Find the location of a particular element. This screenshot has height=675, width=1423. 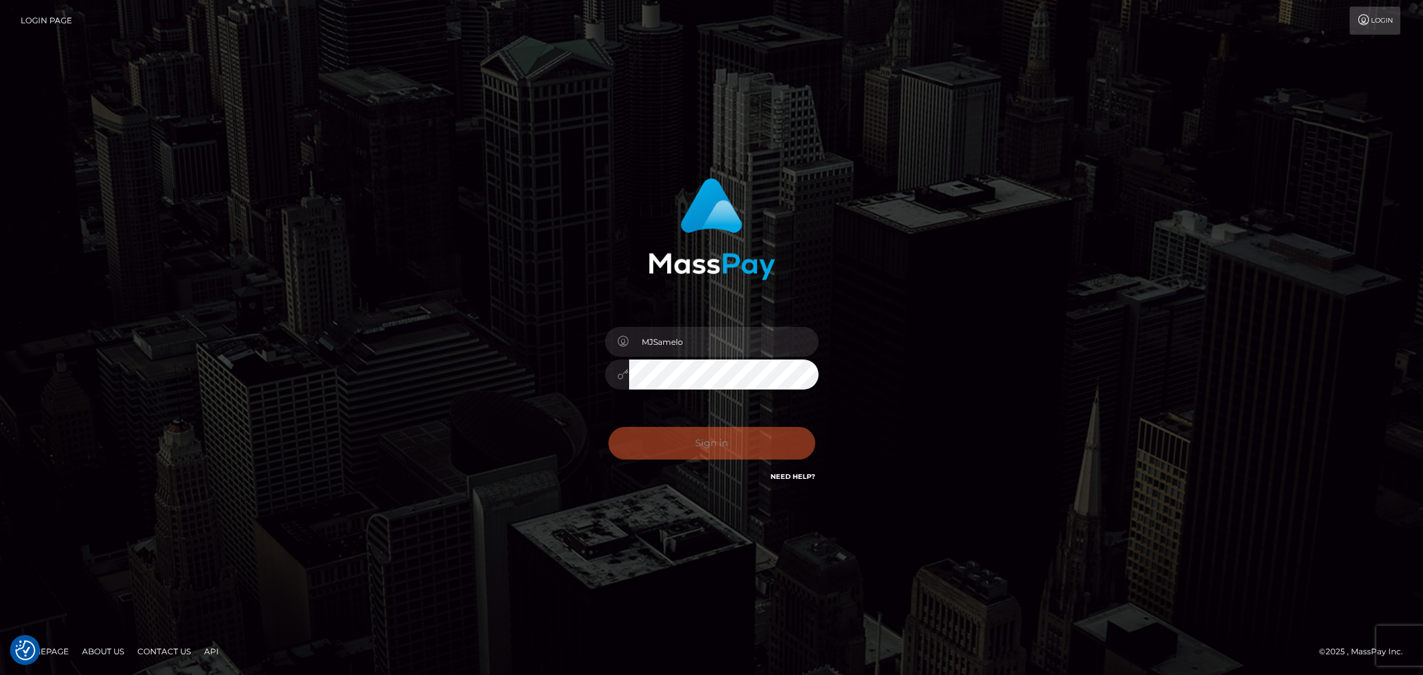

a: Contact Us is located at coordinates (164, 651).